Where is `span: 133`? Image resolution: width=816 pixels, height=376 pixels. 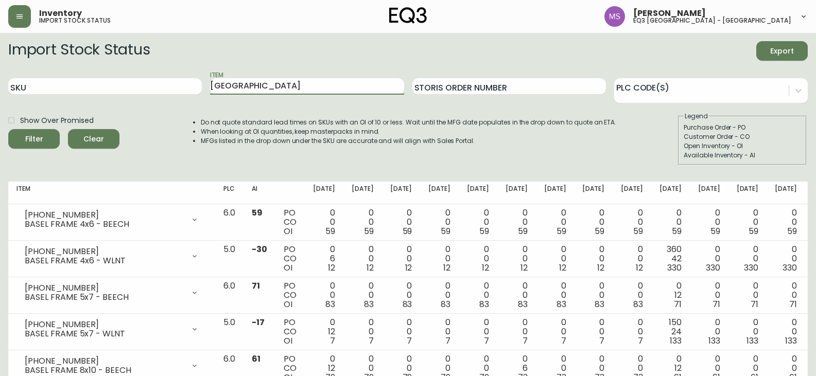 span: 133 is located at coordinates (675, 341).